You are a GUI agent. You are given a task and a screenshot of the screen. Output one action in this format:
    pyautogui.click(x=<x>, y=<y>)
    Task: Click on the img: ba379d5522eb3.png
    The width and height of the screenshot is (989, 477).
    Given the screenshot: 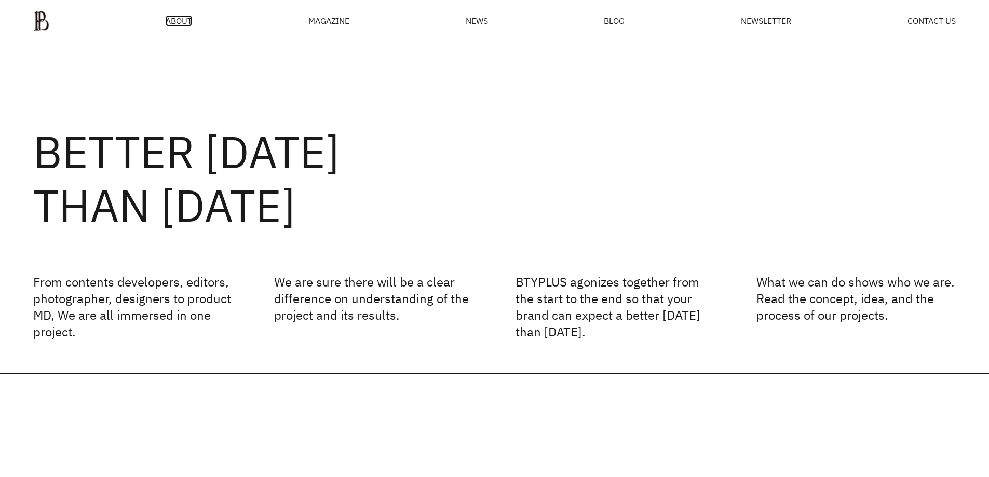 What is the action you would take?
    pyautogui.click(x=41, y=21)
    